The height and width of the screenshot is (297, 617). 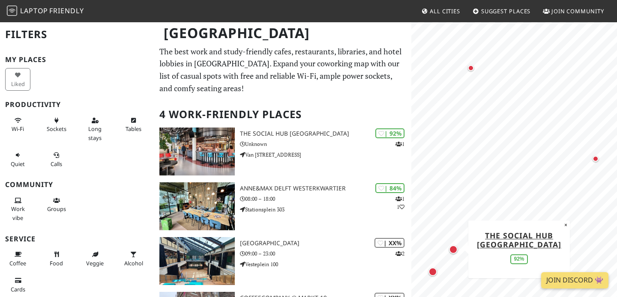 I want to click on h2: 4 Work-Friendly Places, so click(x=283, y=114).